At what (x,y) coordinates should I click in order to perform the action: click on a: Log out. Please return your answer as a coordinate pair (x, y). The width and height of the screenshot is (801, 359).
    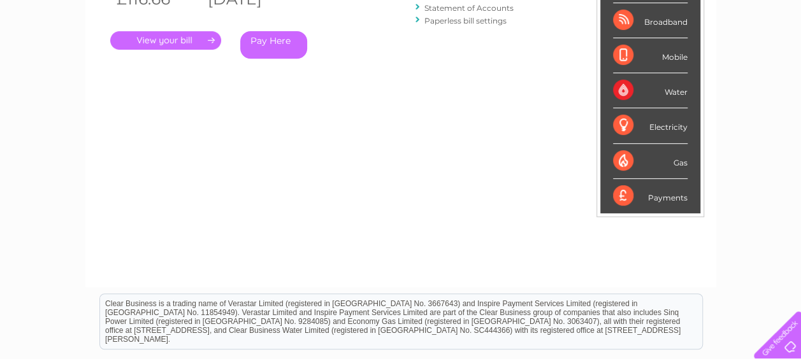
    Looking at the image, I should click on (774, 59).